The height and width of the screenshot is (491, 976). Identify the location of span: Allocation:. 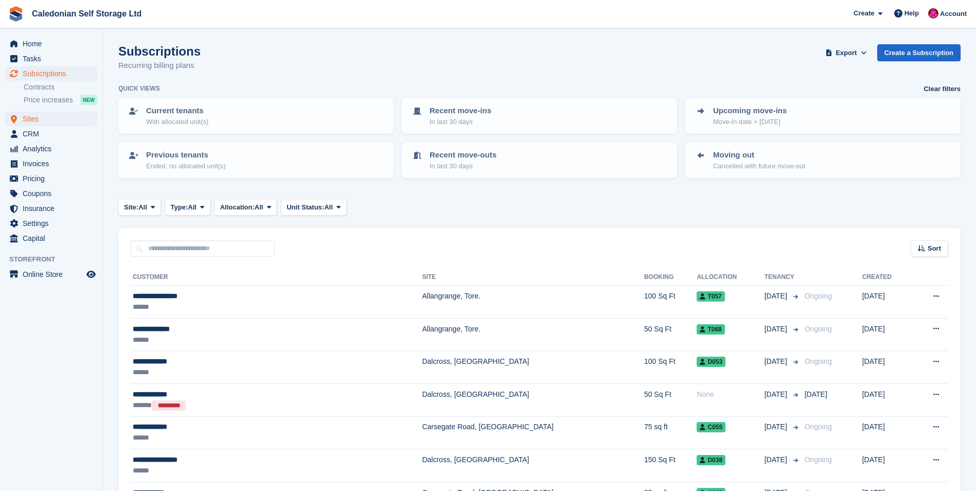
(237, 207).